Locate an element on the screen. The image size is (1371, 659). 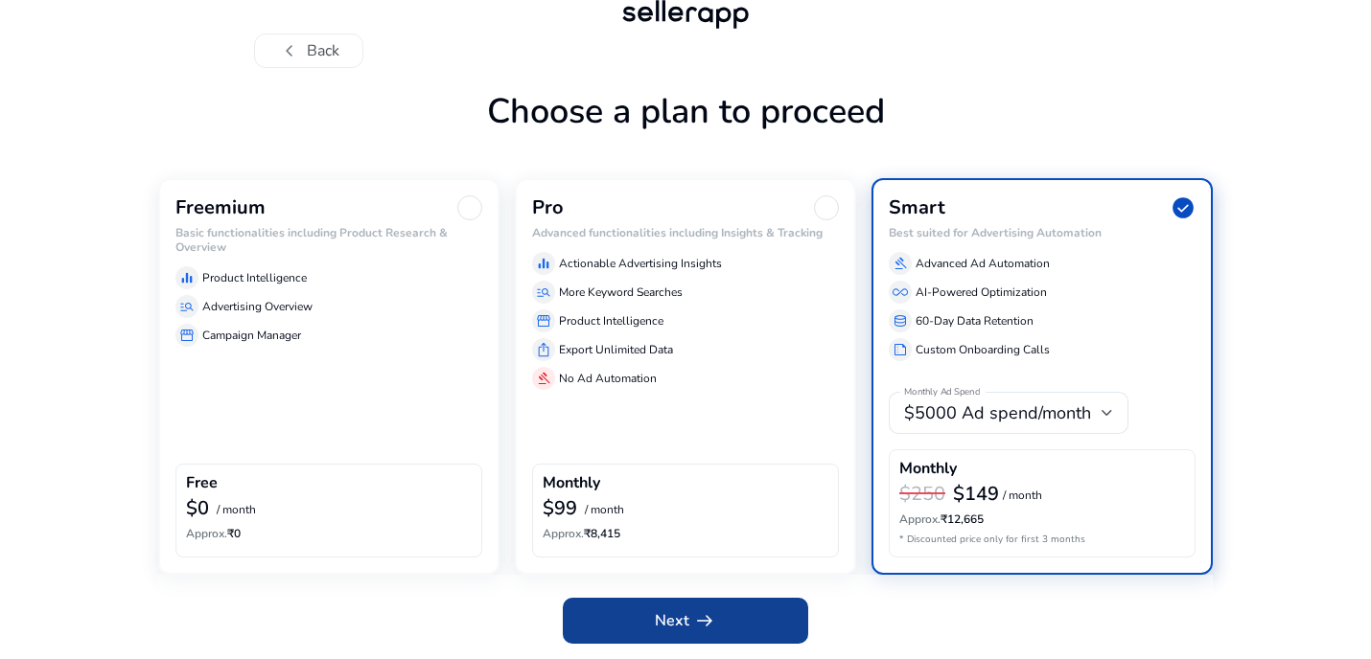
b: $99 is located at coordinates (560, 508).